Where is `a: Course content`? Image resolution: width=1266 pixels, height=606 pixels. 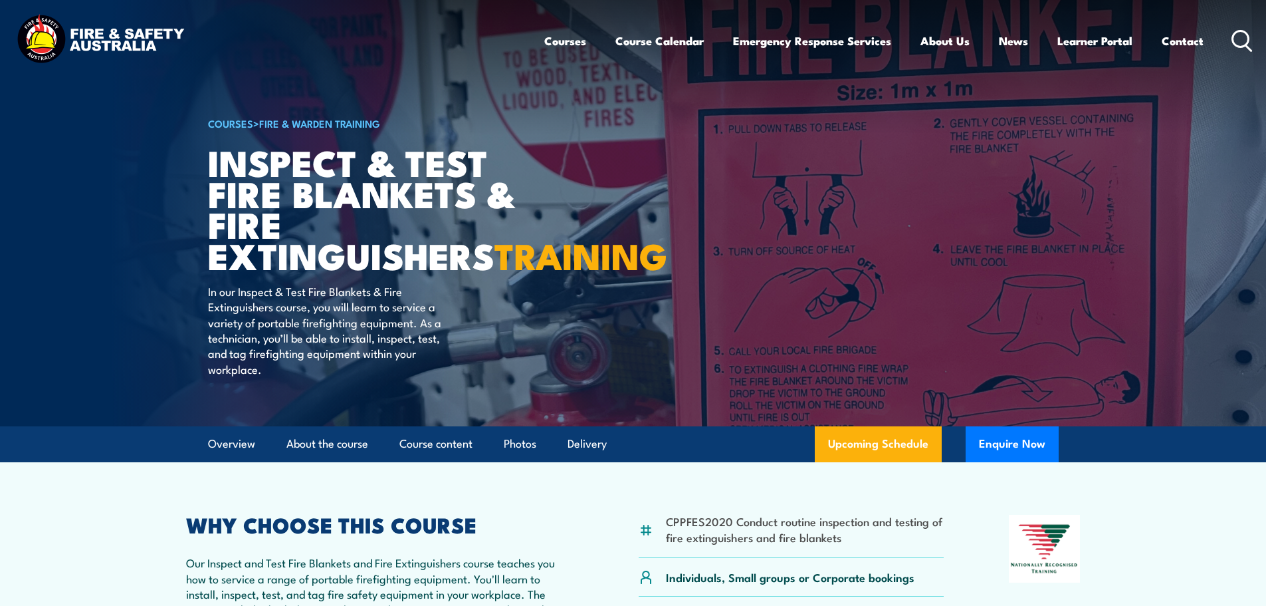 a: Course content is located at coordinates (436, 443).